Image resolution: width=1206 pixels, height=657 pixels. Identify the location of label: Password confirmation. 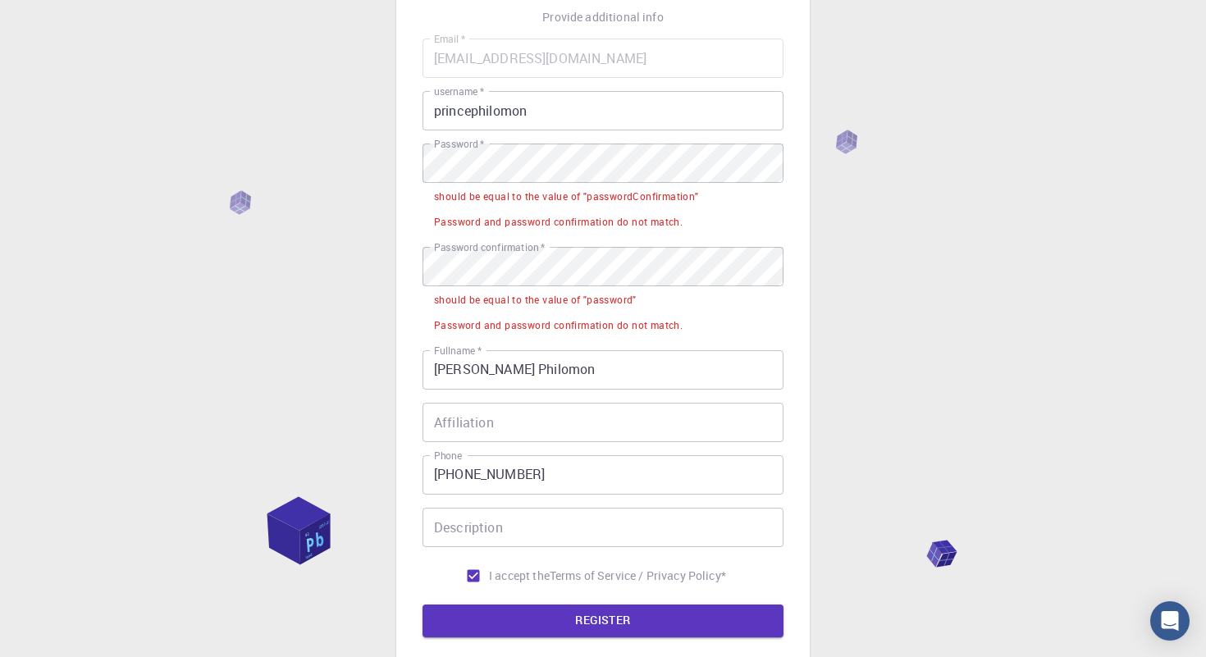
(489, 247).